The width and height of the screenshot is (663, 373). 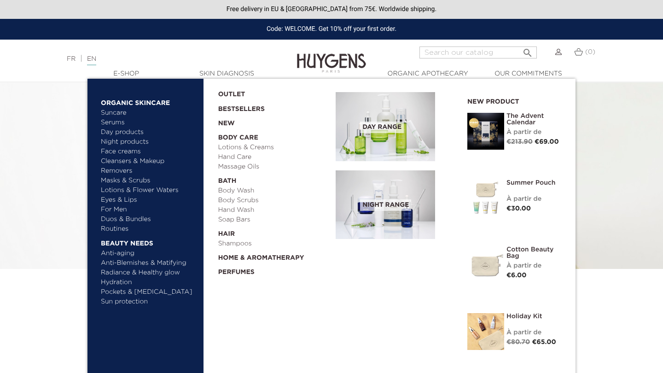 What do you see at coordinates (590, 52) in the screenshot?
I see `span: (0)` at bounding box center [590, 52].